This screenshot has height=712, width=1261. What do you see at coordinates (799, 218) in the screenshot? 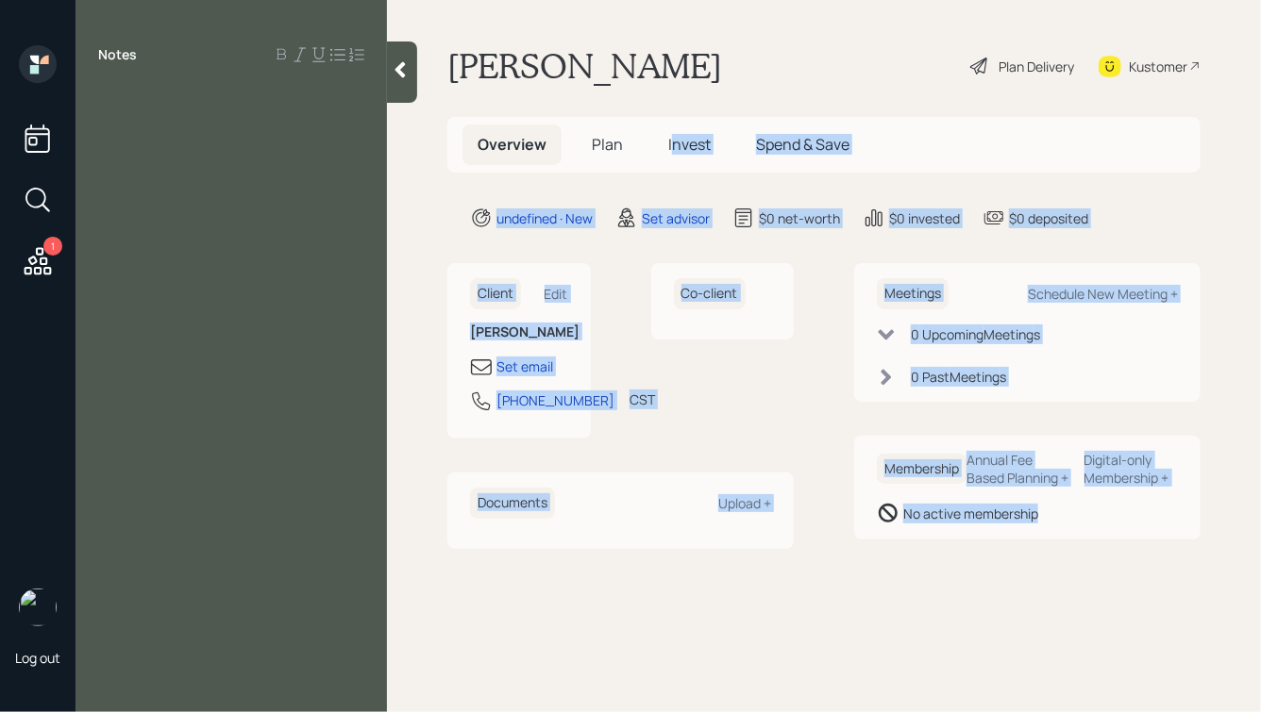
I see `div: $0 net-worth` at bounding box center [799, 218].